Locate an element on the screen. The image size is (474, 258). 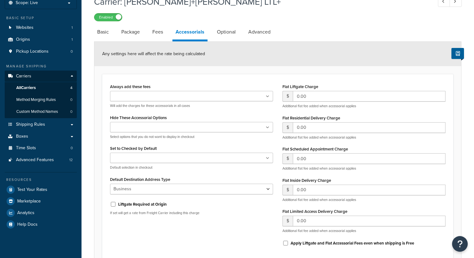
a: Package is located at coordinates (130, 32).